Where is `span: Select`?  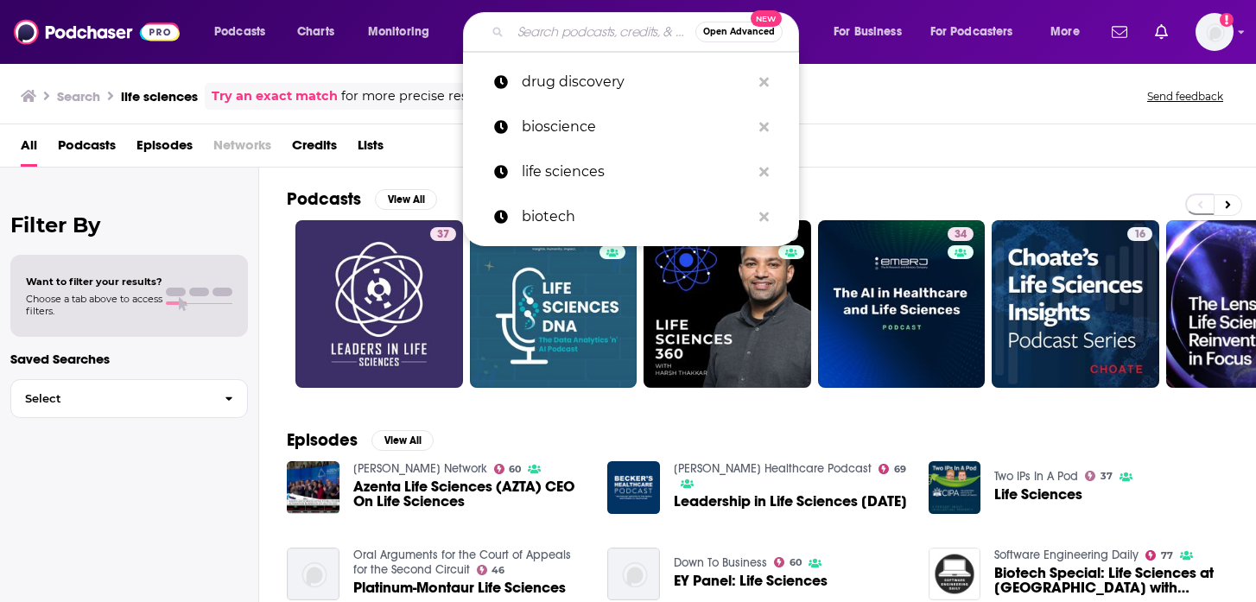
span: Select is located at coordinates (111, 398).